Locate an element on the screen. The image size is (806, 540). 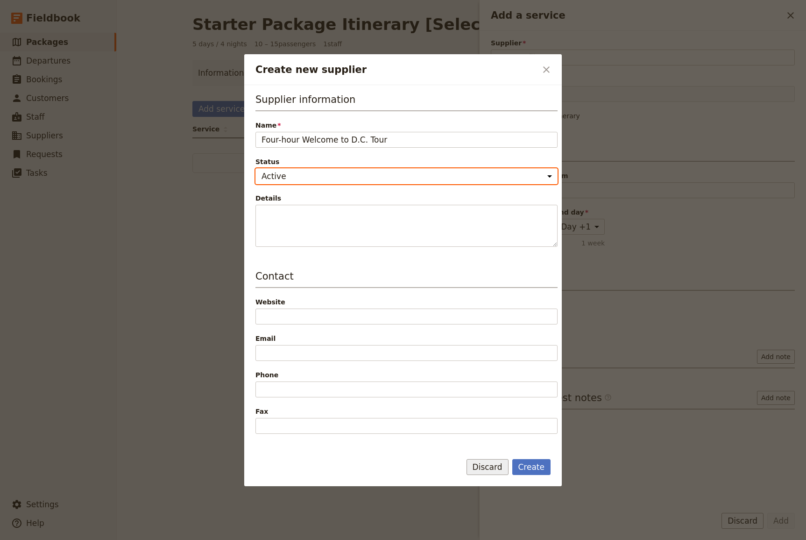
span: Details is located at coordinates (406, 198).